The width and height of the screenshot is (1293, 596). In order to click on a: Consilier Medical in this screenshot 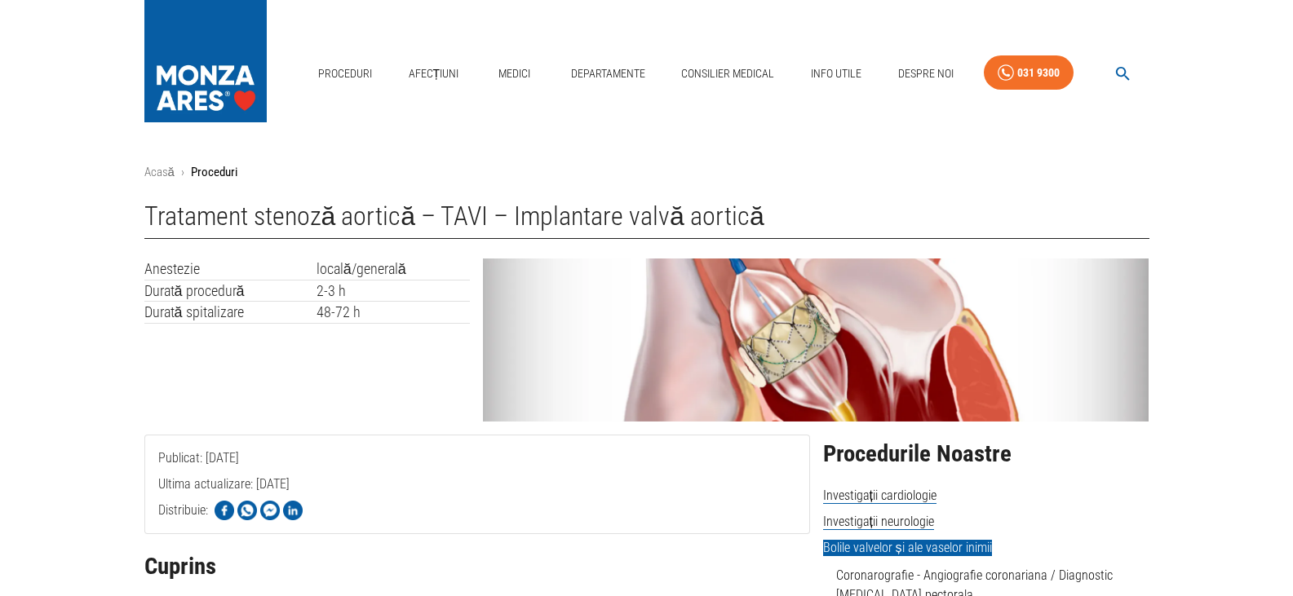, I will do `click(727, 73)`.